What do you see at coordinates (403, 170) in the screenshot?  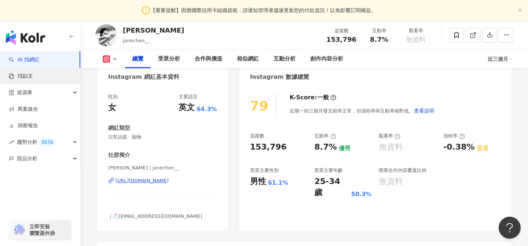 I see `div: 商業合作內容覆蓋比例` at bounding box center [403, 170].